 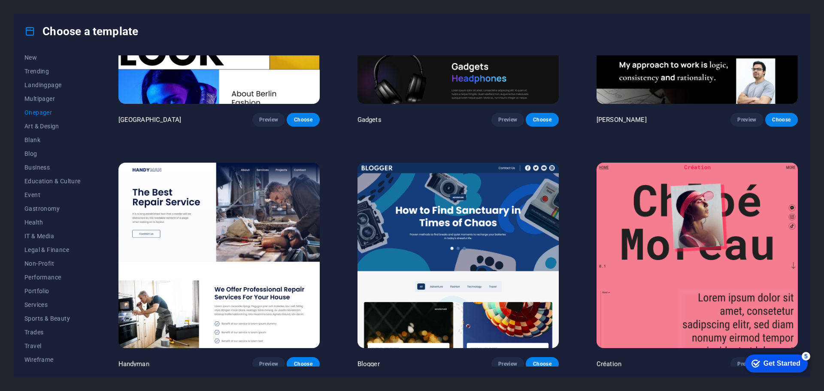 I want to click on span: Health, so click(x=52, y=222).